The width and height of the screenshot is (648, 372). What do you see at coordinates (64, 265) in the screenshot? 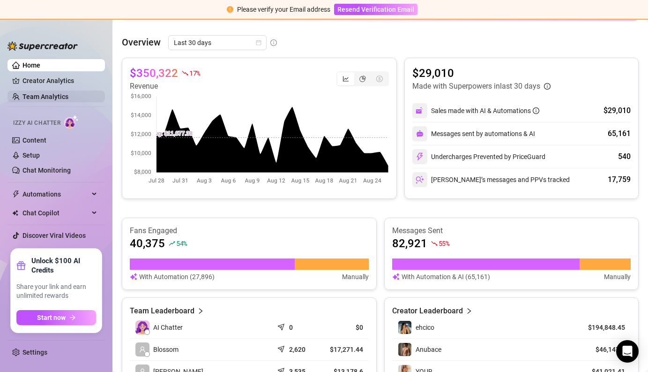
I see `strong: Unlock $100 AI Credits` at bounding box center [64, 265].